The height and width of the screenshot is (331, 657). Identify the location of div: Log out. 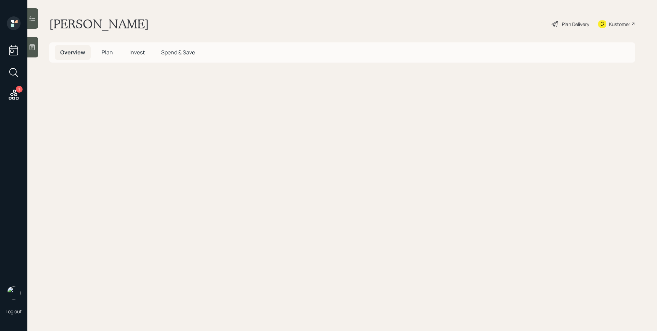
(14, 312).